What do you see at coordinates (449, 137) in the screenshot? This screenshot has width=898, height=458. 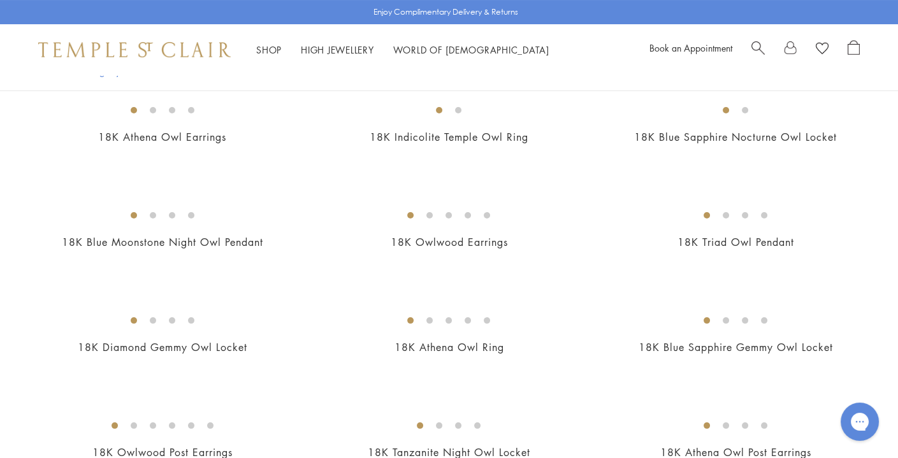 I see `a: 18K Indicolite Temple Owl Ring` at bounding box center [449, 137].